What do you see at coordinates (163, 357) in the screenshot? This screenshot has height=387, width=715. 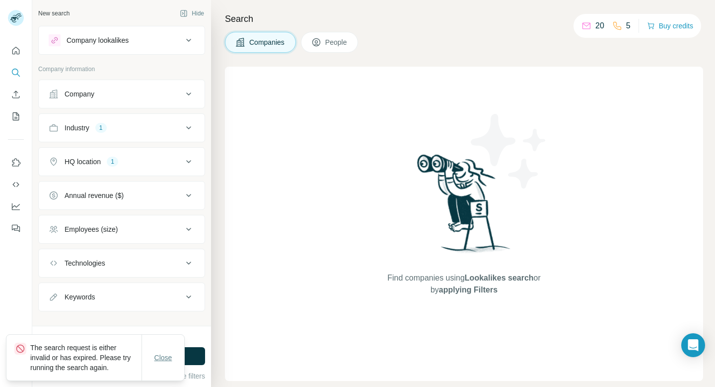 I see `span: Close` at bounding box center [163, 357].